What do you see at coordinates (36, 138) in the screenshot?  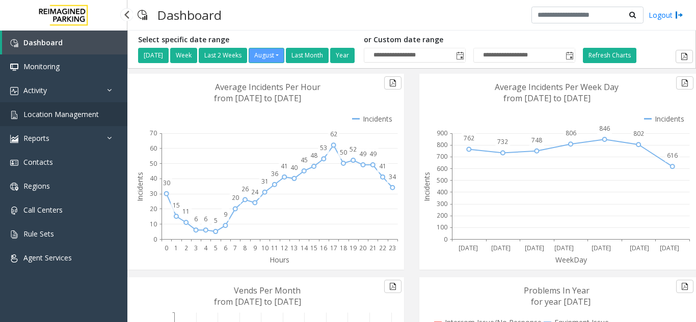 I see `span: Reports` at bounding box center [36, 138].